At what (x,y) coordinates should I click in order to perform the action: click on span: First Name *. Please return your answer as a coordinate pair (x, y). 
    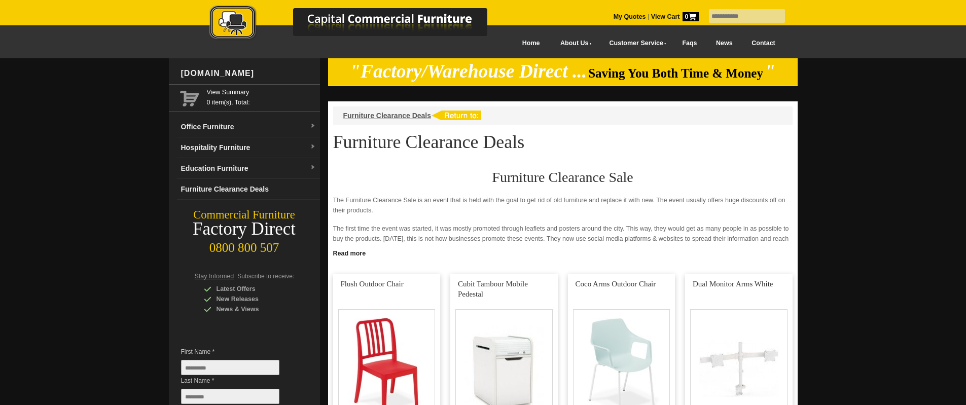
    Looking at the image, I should click on (238, 352).